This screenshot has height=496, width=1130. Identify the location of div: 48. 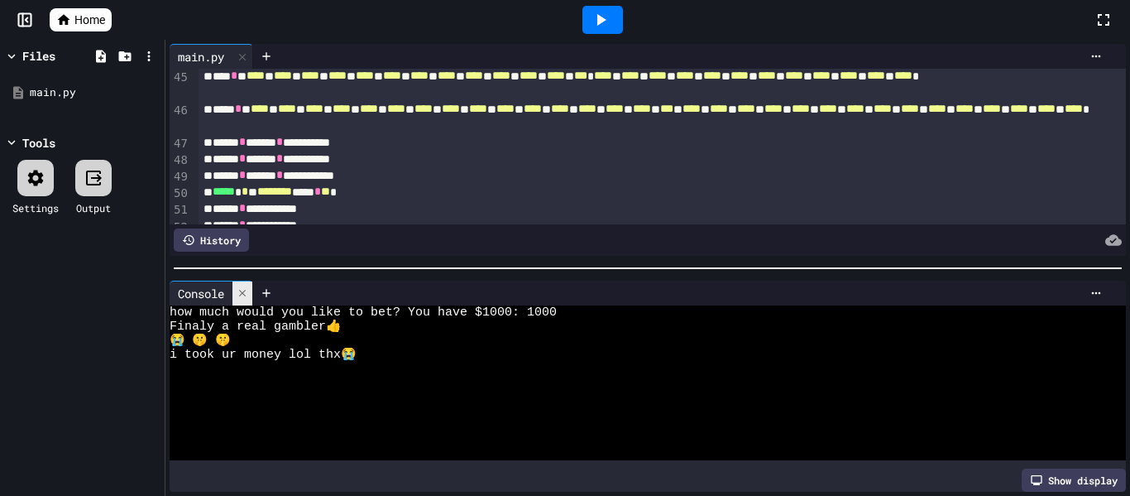
(180, 160).